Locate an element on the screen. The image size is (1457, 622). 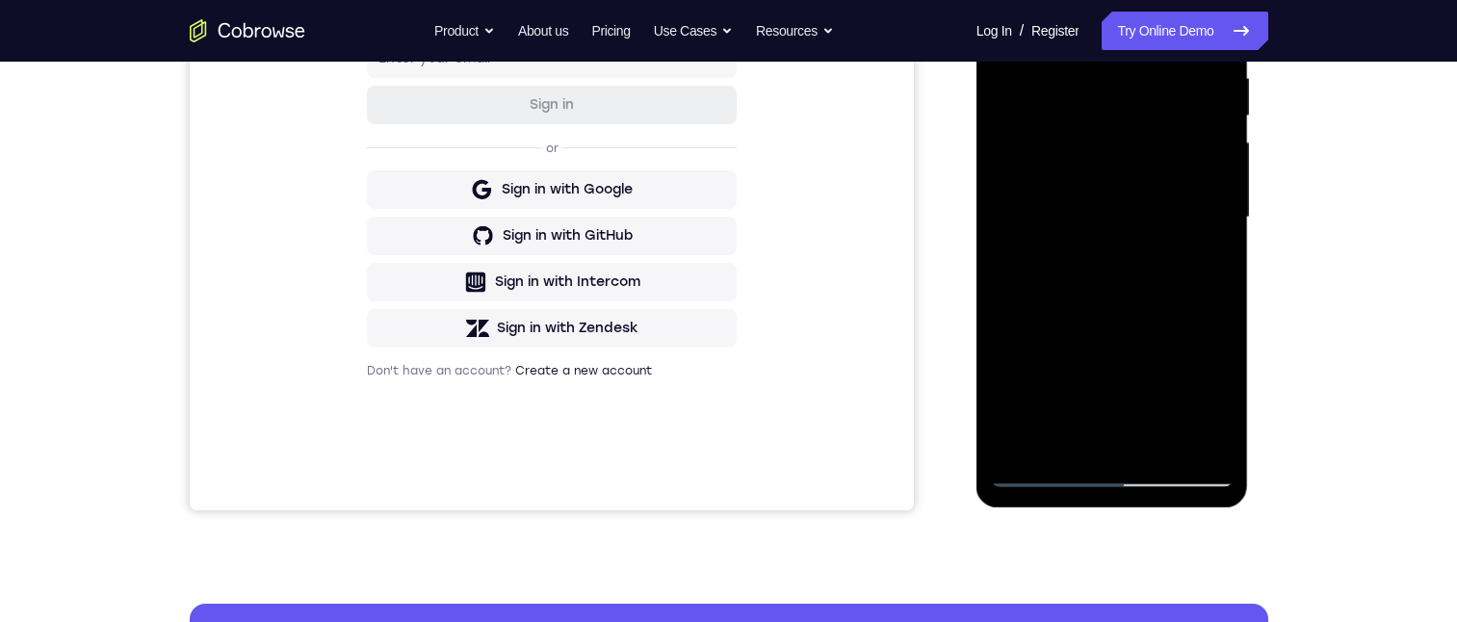
a: Log In is located at coordinates (994, 31).